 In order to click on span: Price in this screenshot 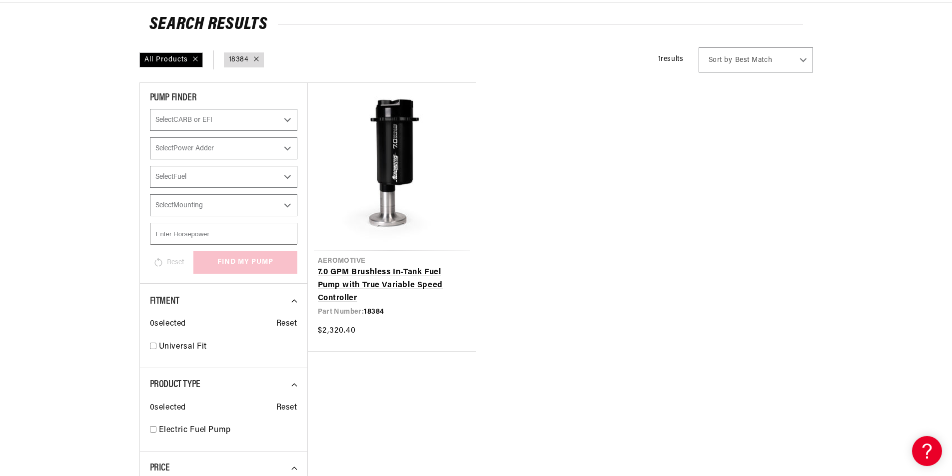, I will do `click(160, 468)`.